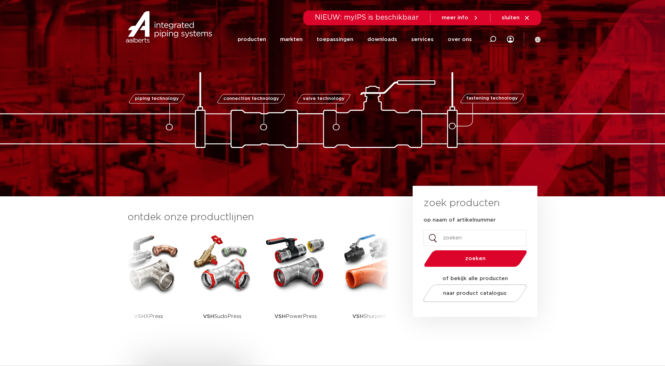  I want to click on a: over ons, so click(460, 39).